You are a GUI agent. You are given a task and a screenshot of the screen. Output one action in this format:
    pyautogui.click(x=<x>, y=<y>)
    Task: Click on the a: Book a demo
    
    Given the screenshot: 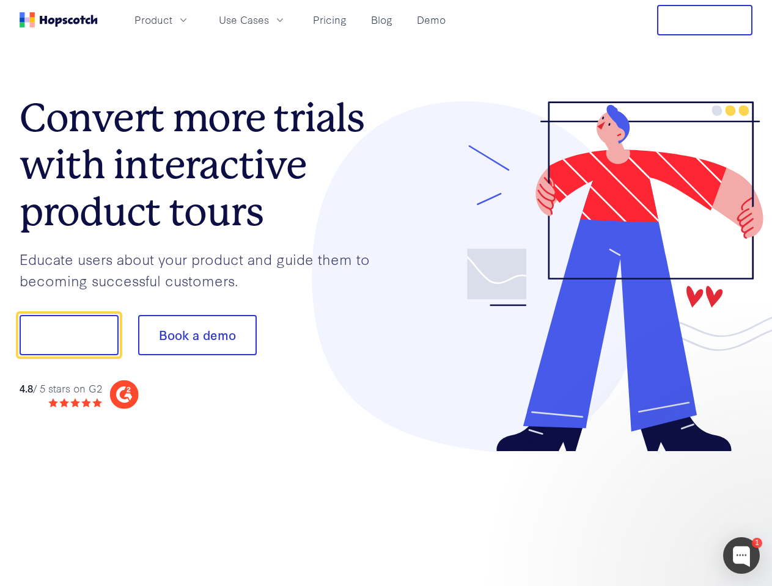 What is the action you would take?
    pyautogui.click(x=197, y=335)
    